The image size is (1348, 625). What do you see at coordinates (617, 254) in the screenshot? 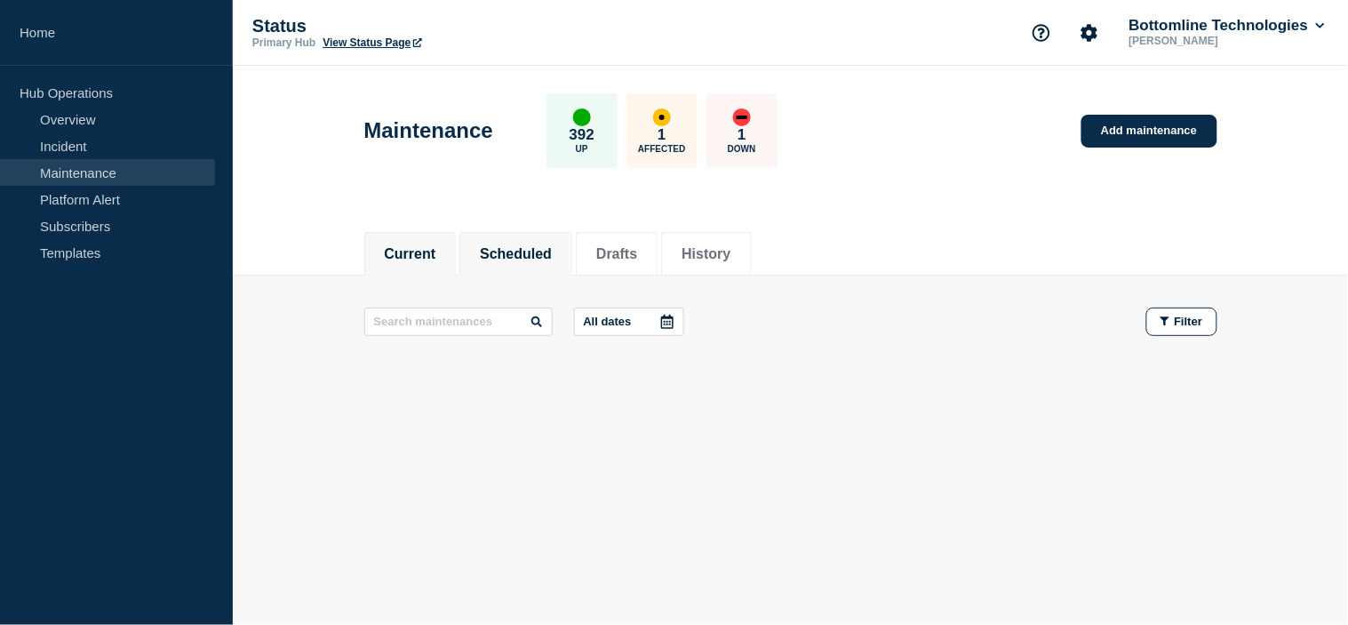
I see `button: Drafts` at bounding box center [617, 254].